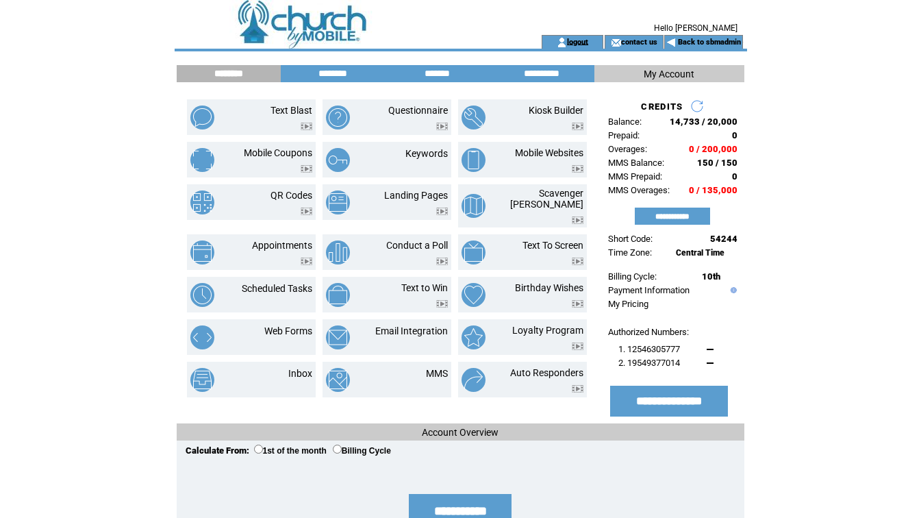 This screenshot has width=921, height=518. Describe the element at coordinates (473, 160) in the screenshot. I see `img: mobile-websites.png` at that location.